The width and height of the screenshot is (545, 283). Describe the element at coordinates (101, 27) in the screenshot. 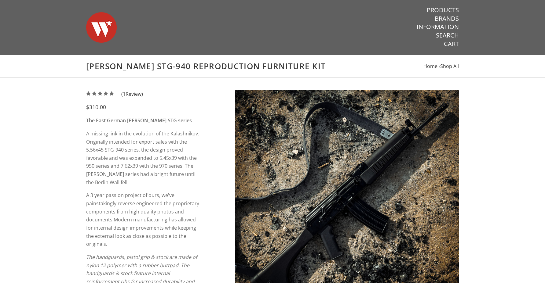

I see `img: Warsaw Wood Co.` at that location.